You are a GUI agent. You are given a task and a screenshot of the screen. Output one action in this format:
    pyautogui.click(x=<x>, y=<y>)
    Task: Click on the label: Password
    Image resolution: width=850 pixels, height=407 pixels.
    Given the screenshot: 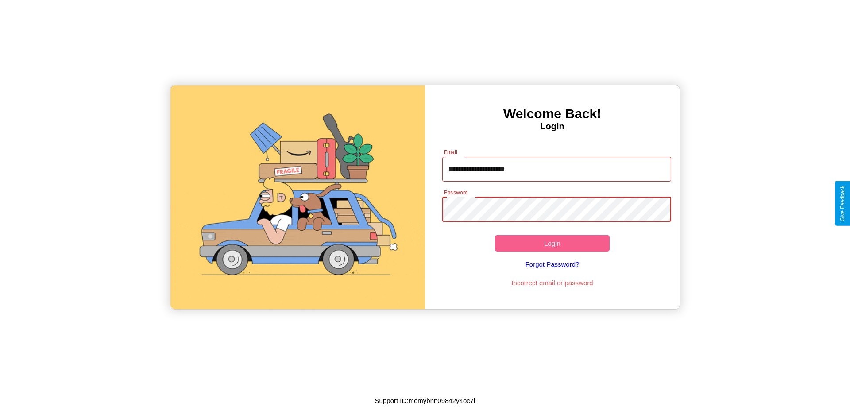 What is the action you would take?
    pyautogui.click(x=455, y=192)
    